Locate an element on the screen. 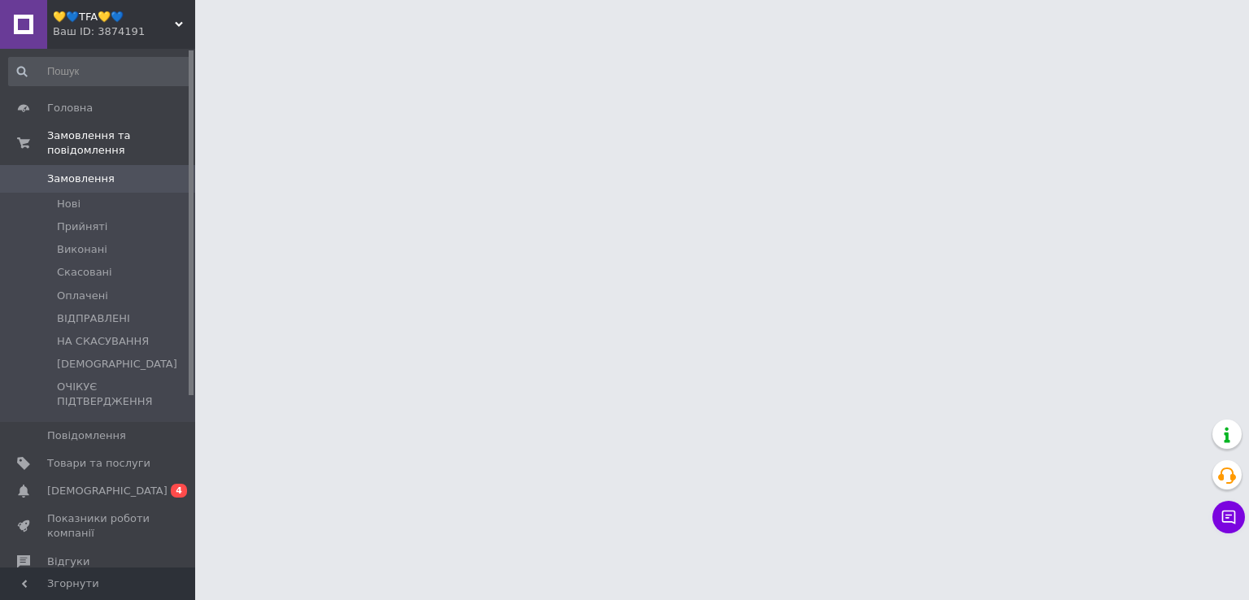  span: Головна is located at coordinates (70, 108).